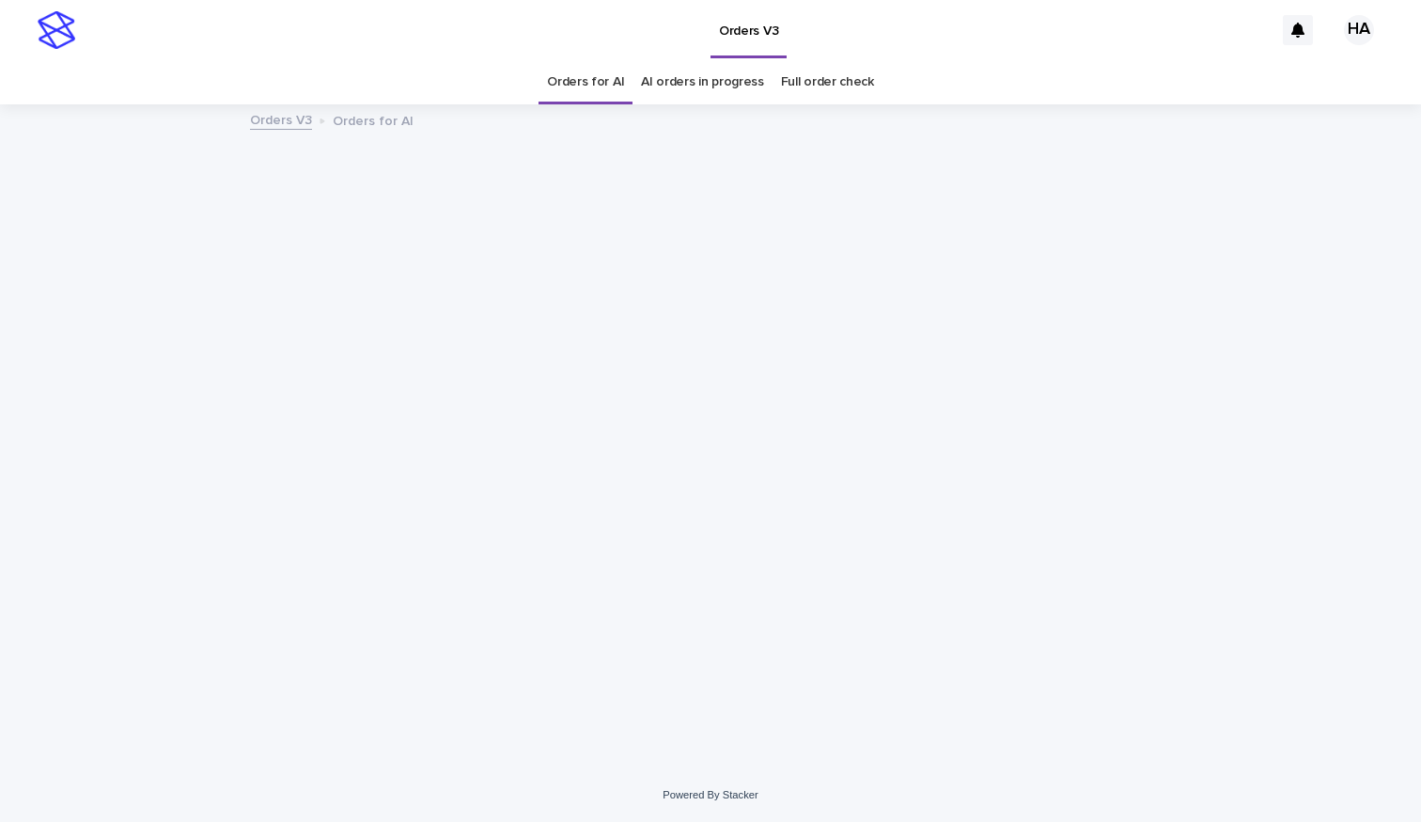 The height and width of the screenshot is (822, 1421). I want to click on div: HA, so click(1359, 30).